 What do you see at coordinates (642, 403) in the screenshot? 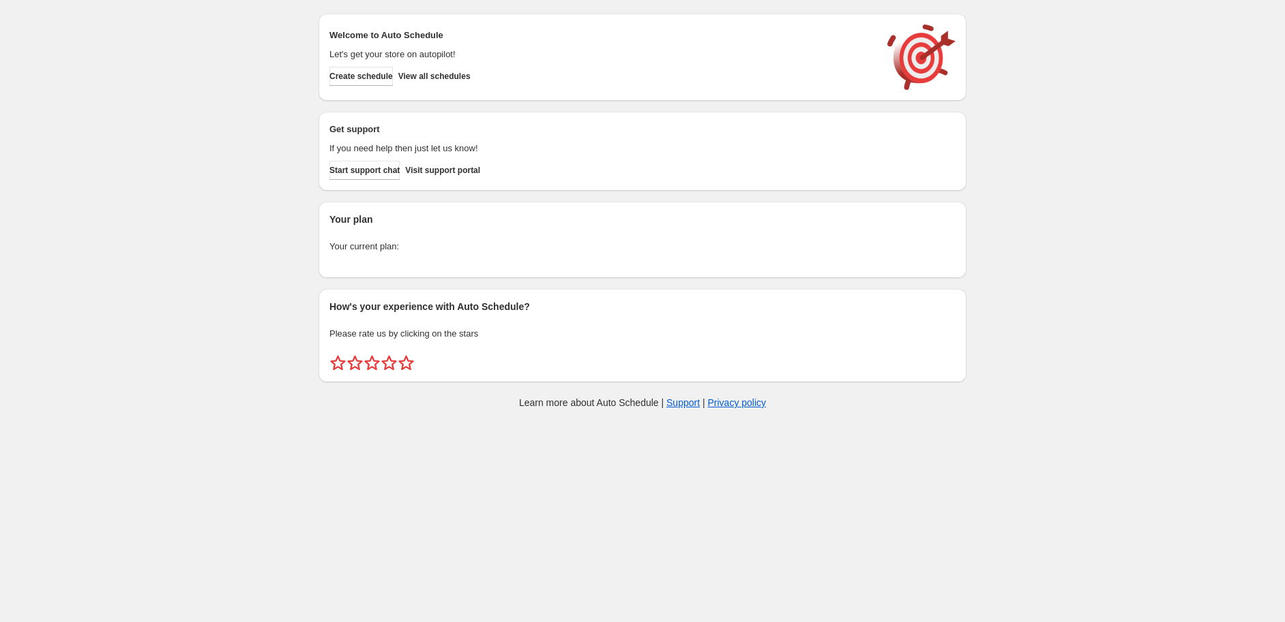
I see `p: Learn more about Auto Schedule | |` at bounding box center [642, 403].